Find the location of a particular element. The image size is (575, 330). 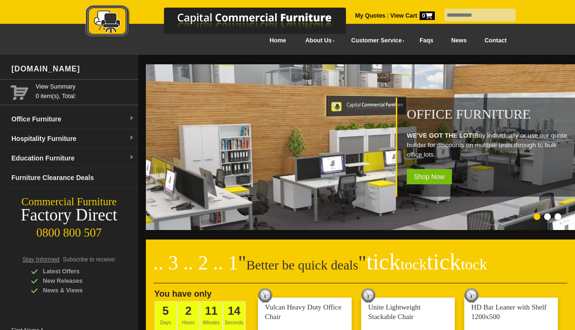

span: 2 is located at coordinates (188, 310).